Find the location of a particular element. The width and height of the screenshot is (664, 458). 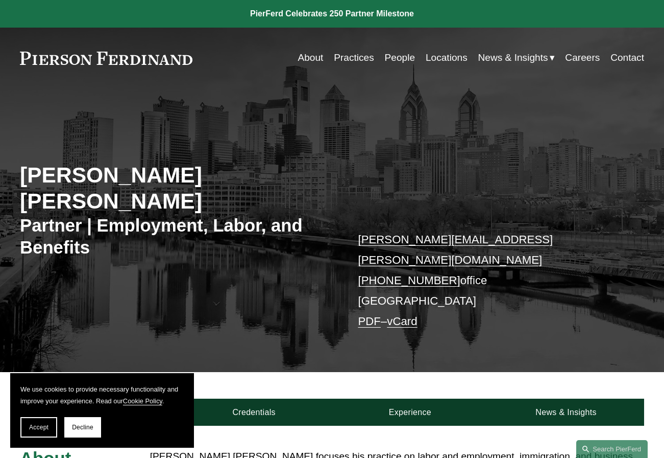

a: Locations is located at coordinates (447, 58).